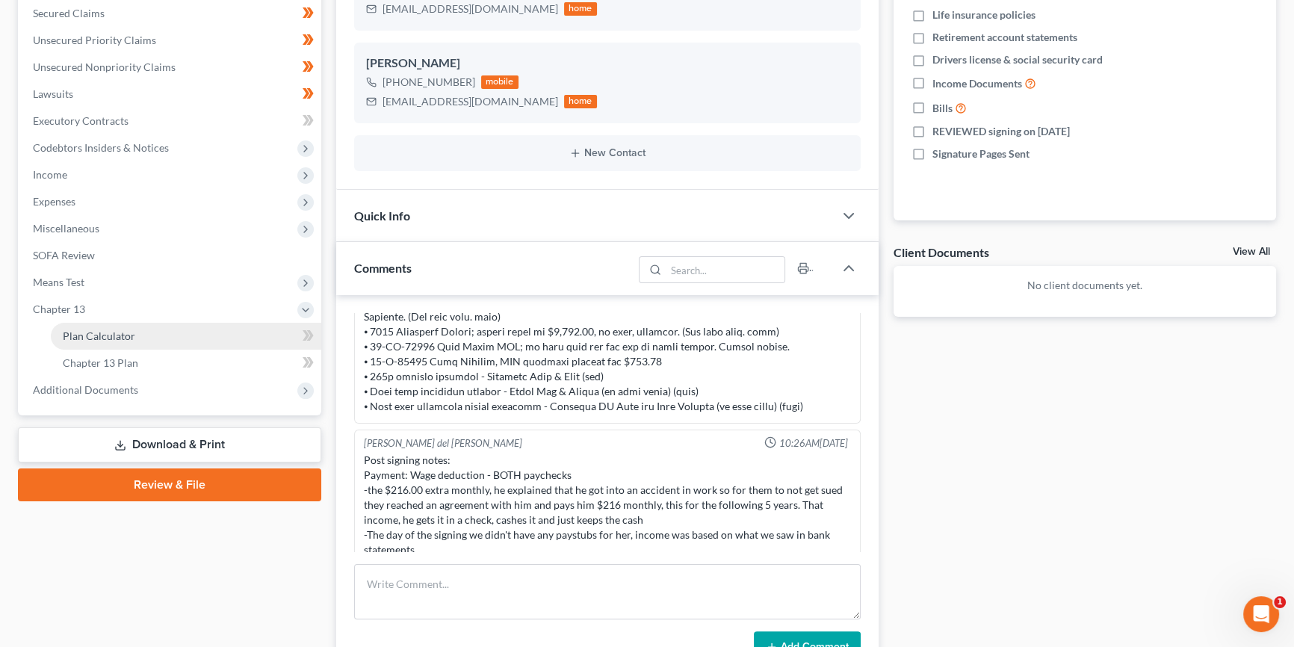  I want to click on span: Retirement account statements, so click(1005, 37).